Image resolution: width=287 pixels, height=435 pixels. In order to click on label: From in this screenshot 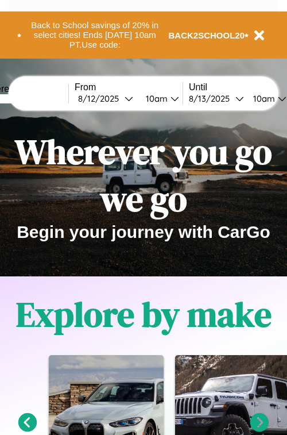, I will do `click(129, 87)`.